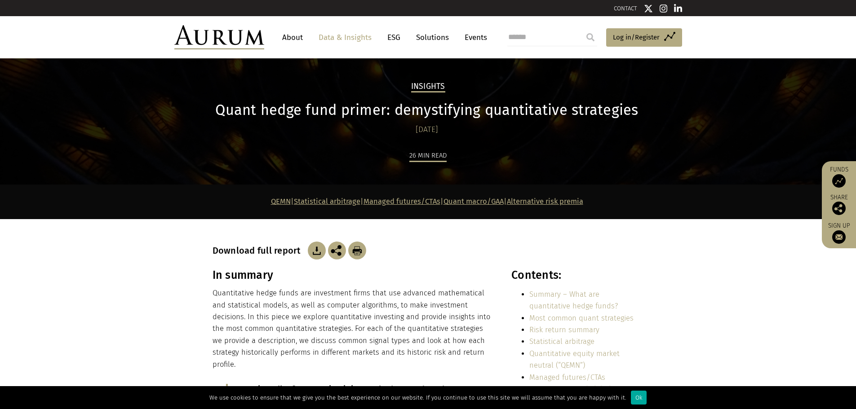 The height and width of the screenshot is (409, 856). Describe the element at coordinates (432, 37) in the screenshot. I see `a: Solutions` at that location.